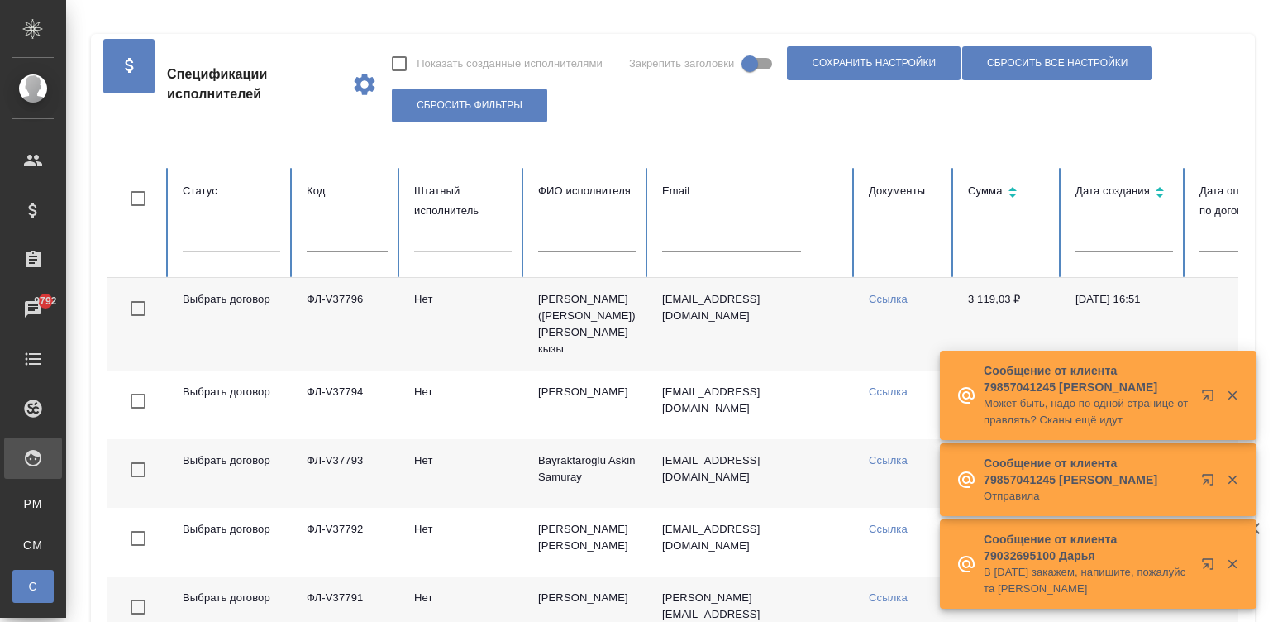 The height and width of the screenshot is (622, 1273). Describe the element at coordinates (752, 191) in the screenshot. I see `div: Email` at that location.